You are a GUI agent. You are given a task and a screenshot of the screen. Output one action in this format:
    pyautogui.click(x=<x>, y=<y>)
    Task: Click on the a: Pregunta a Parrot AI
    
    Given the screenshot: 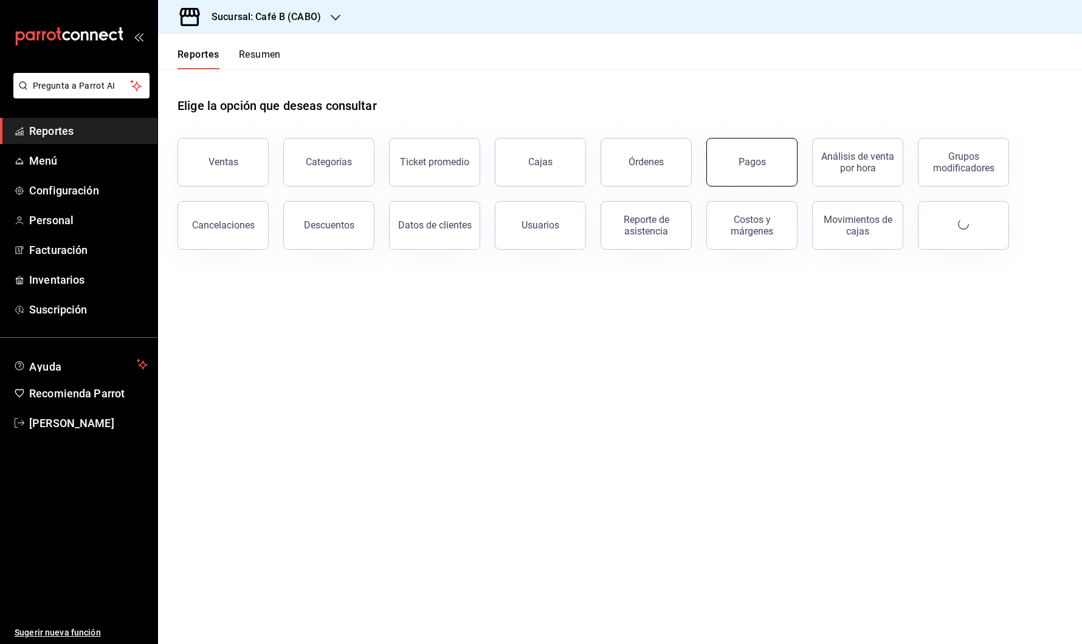 What is the action you would take?
    pyautogui.click(x=79, y=94)
    